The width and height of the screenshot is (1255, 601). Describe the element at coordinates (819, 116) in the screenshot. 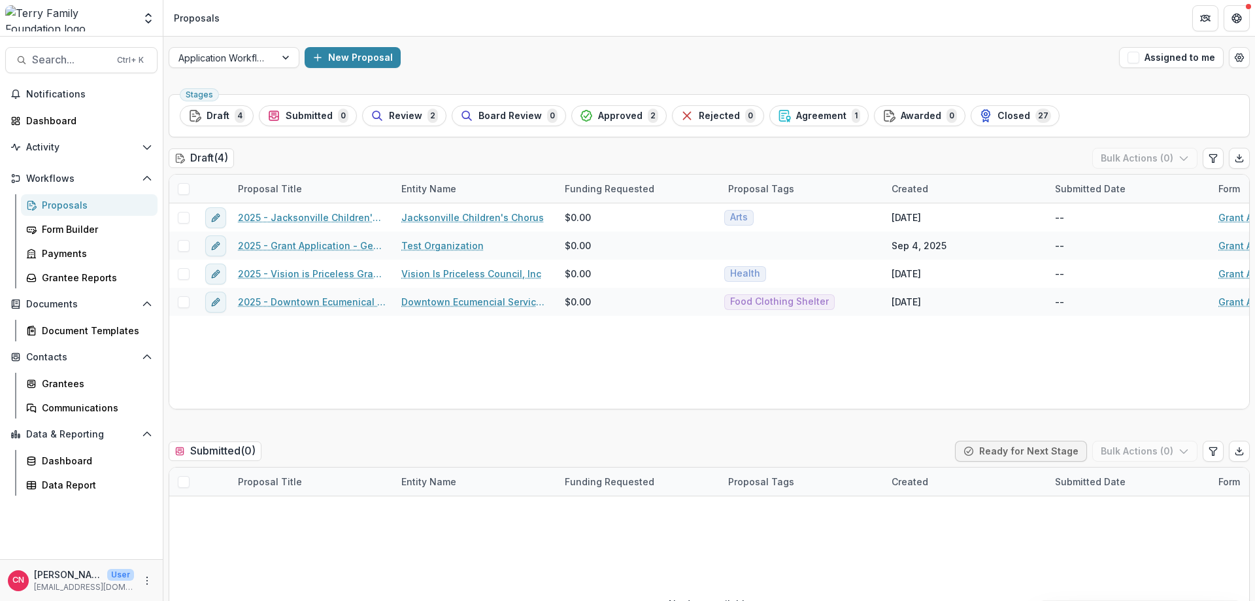

I see `button: Agreement1` at that location.